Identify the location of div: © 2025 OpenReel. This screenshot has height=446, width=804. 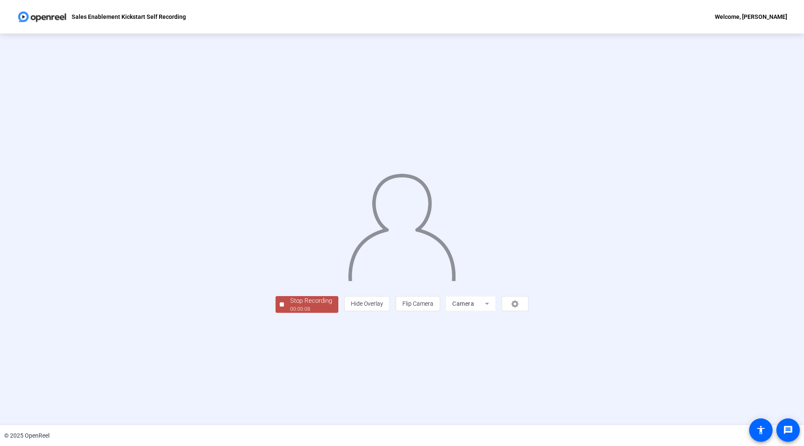
(27, 436).